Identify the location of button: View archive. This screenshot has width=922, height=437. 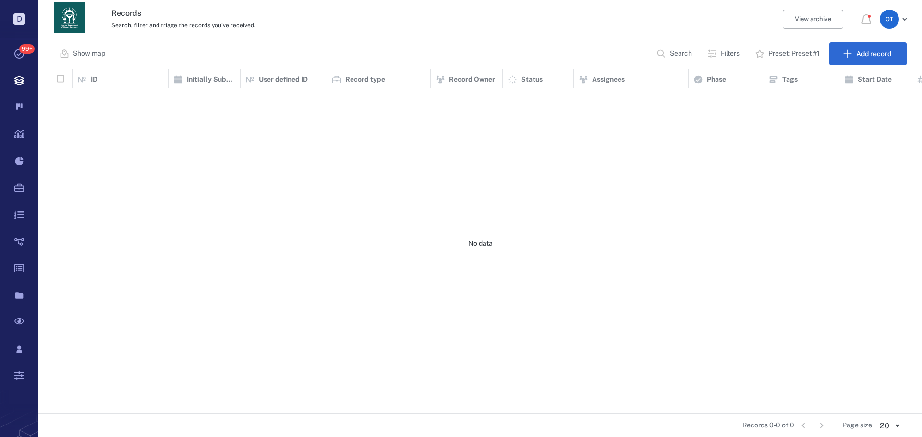
(813, 19).